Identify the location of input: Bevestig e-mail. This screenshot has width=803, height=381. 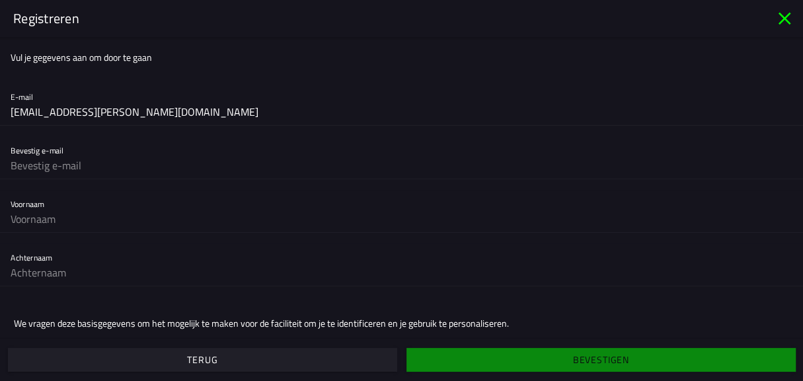
(401, 165).